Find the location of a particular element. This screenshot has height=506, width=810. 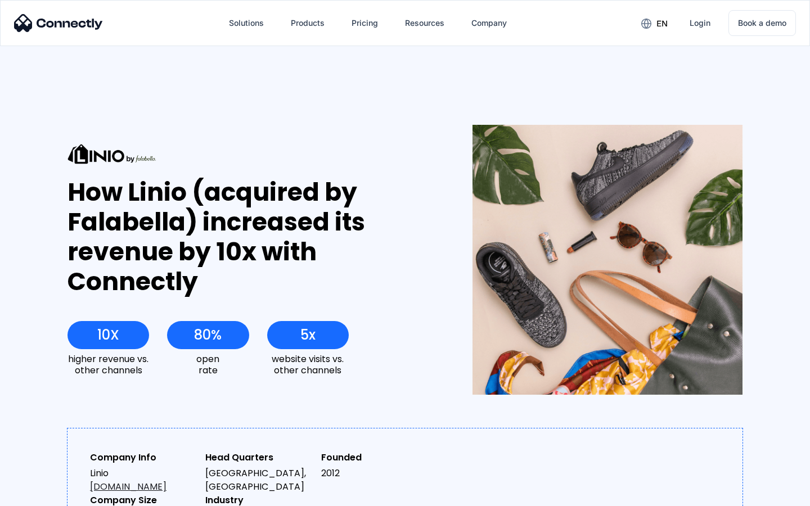

div: Resources is located at coordinates (425, 23).